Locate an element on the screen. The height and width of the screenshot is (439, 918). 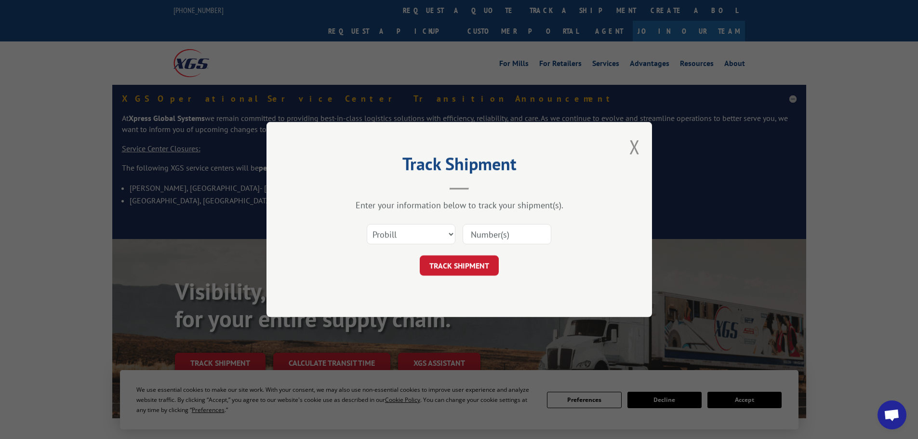
div: Enter your information below to track your shipment(s). is located at coordinates (459, 205).